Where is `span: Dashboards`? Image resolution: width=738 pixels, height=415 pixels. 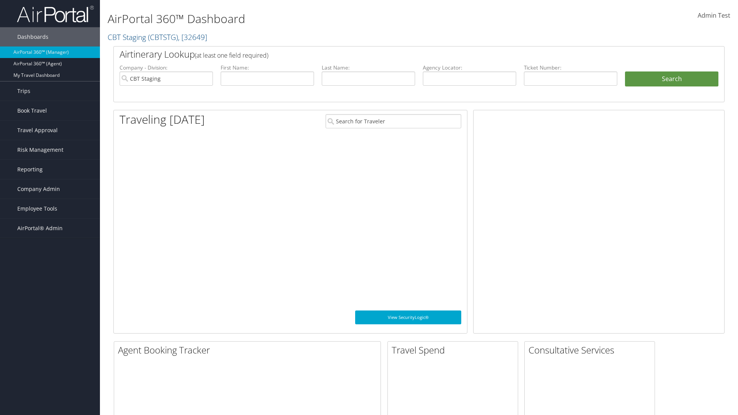 span: Dashboards is located at coordinates (33, 37).